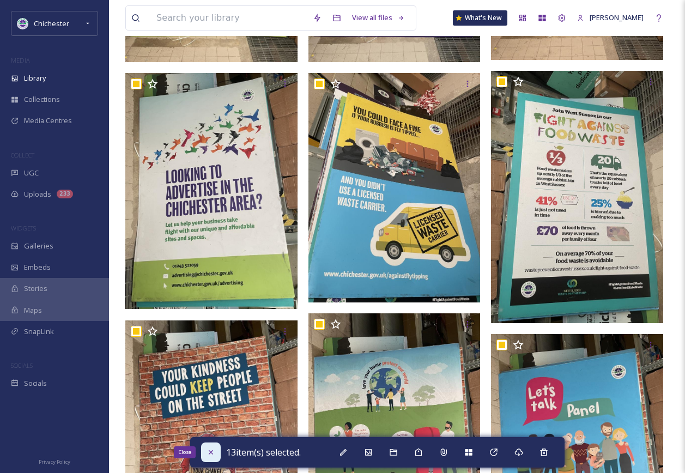 This screenshot has width=685, height=473. I want to click on span: Embeds, so click(37, 267).